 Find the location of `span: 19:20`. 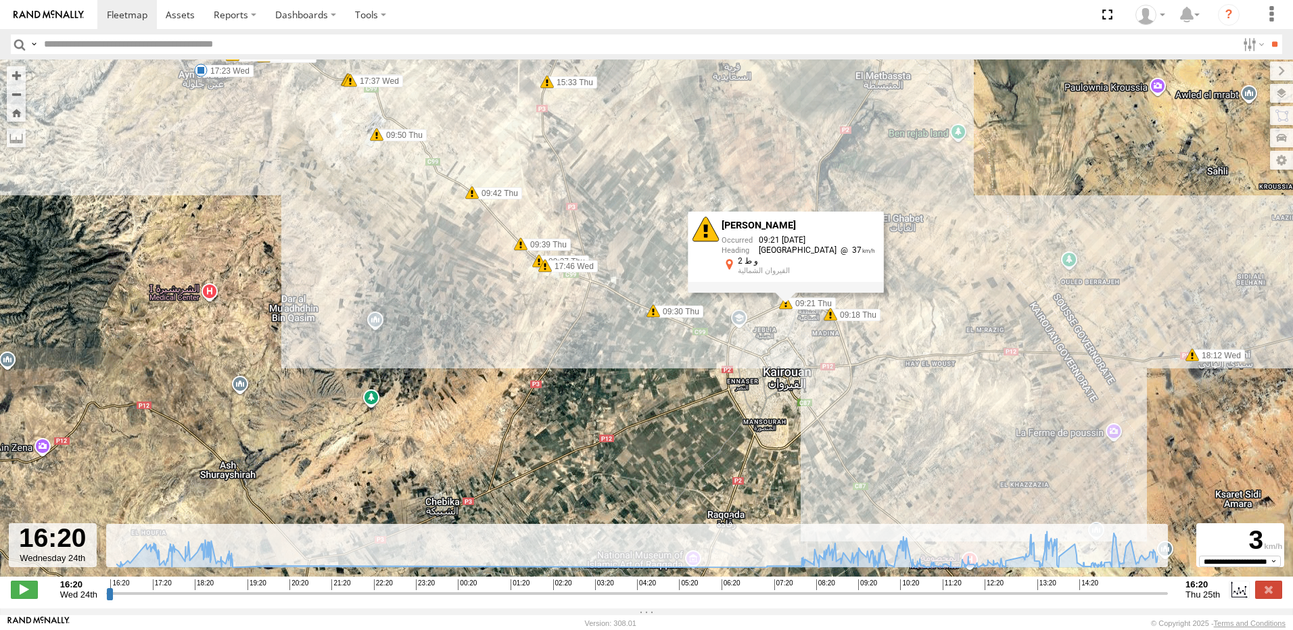

span: 19:20 is located at coordinates (257, 585).